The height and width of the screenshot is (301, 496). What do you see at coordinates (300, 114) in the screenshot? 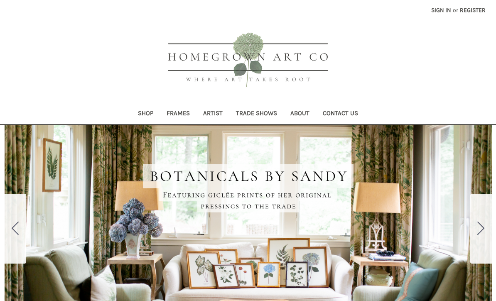
I see `a: About` at bounding box center [300, 114].